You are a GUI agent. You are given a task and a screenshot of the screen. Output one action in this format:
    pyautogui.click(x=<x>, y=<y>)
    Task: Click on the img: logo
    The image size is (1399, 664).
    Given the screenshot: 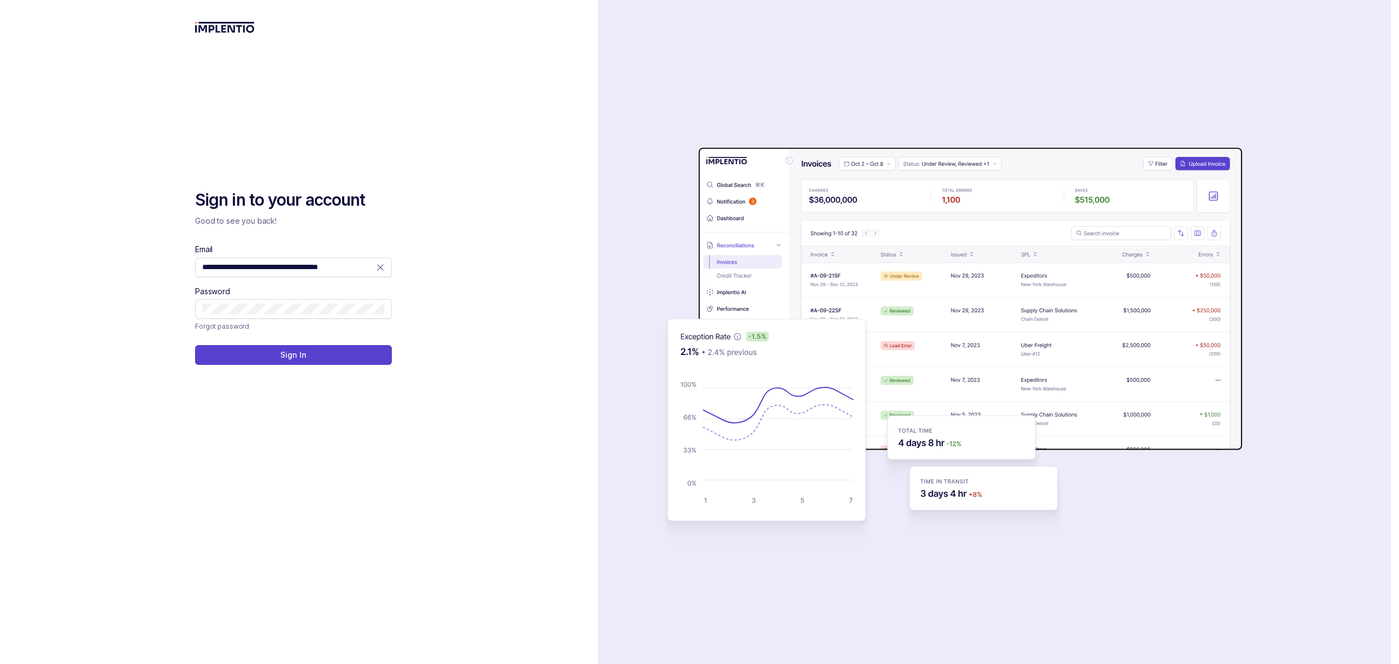 What is the action you would take?
    pyautogui.click(x=225, y=27)
    